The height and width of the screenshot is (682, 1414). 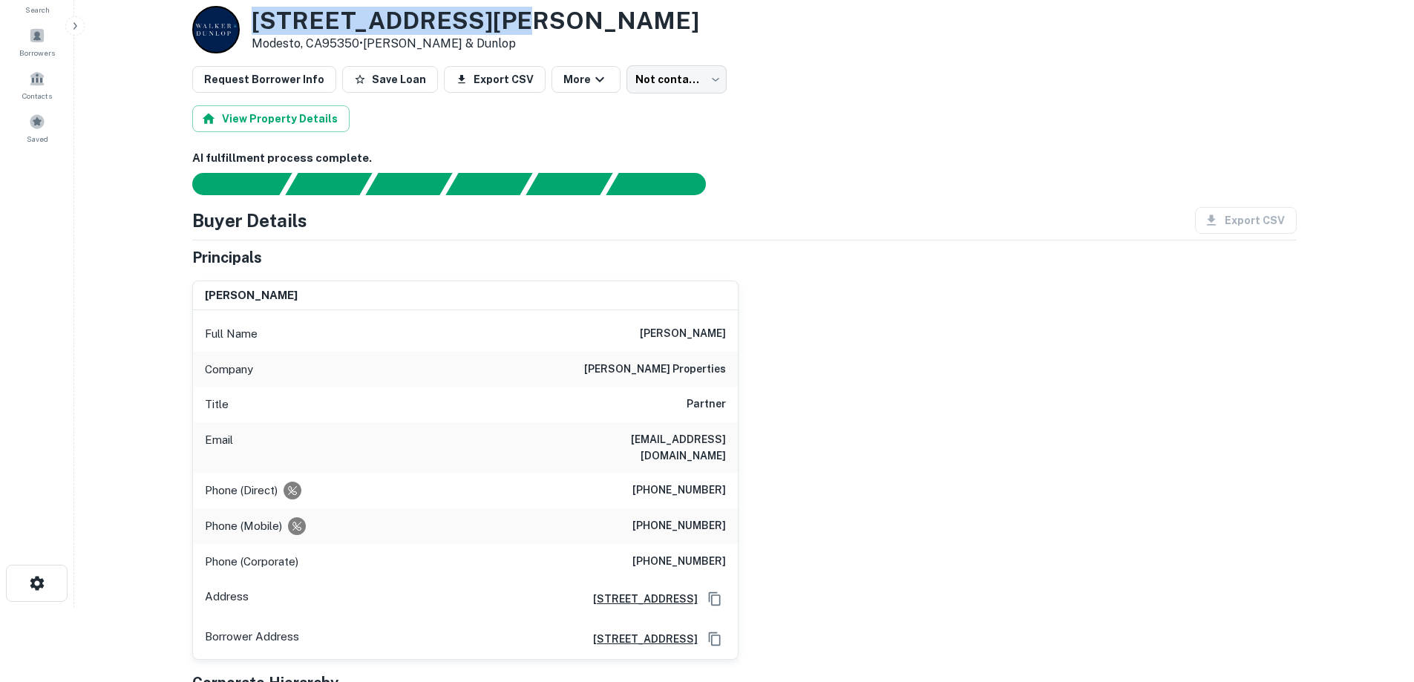 What do you see at coordinates (229, 370) in the screenshot?
I see `p: Company` at bounding box center [229, 370].